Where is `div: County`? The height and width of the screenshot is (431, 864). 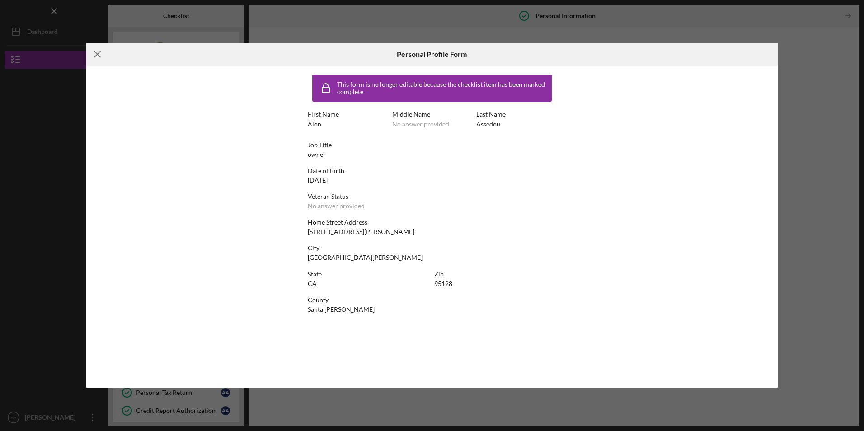
div: County is located at coordinates (432, 300).